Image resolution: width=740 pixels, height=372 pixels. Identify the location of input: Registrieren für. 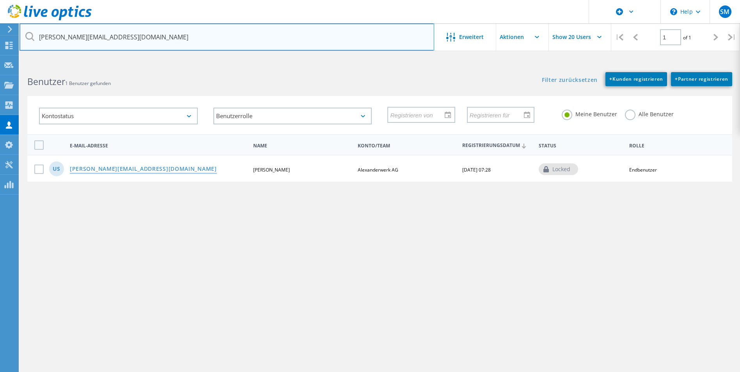
(498, 115).